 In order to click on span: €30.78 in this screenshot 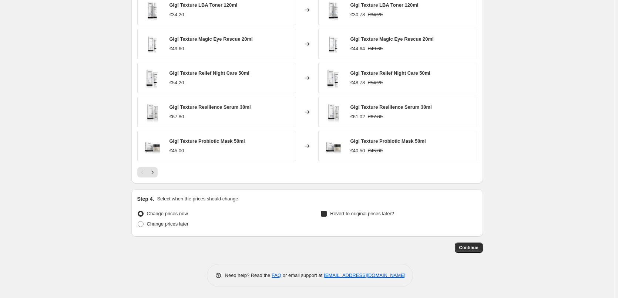, I will do `click(358, 14)`.